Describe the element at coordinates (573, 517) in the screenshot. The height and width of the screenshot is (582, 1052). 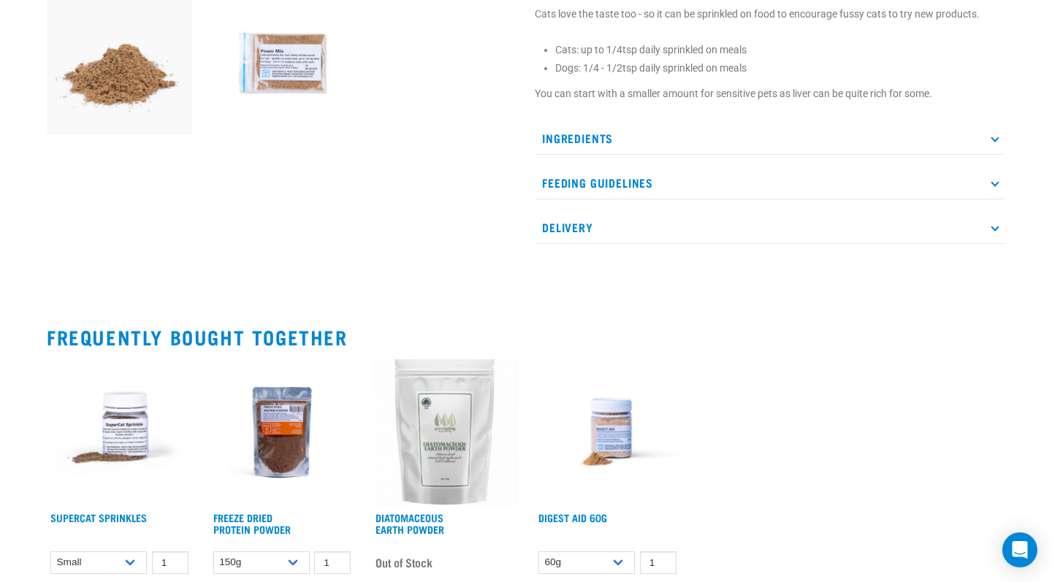
I see `a: Digest Aid 60g` at that location.